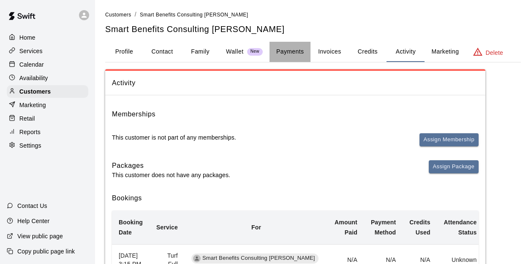  I want to click on div: Settings, so click(47, 146).